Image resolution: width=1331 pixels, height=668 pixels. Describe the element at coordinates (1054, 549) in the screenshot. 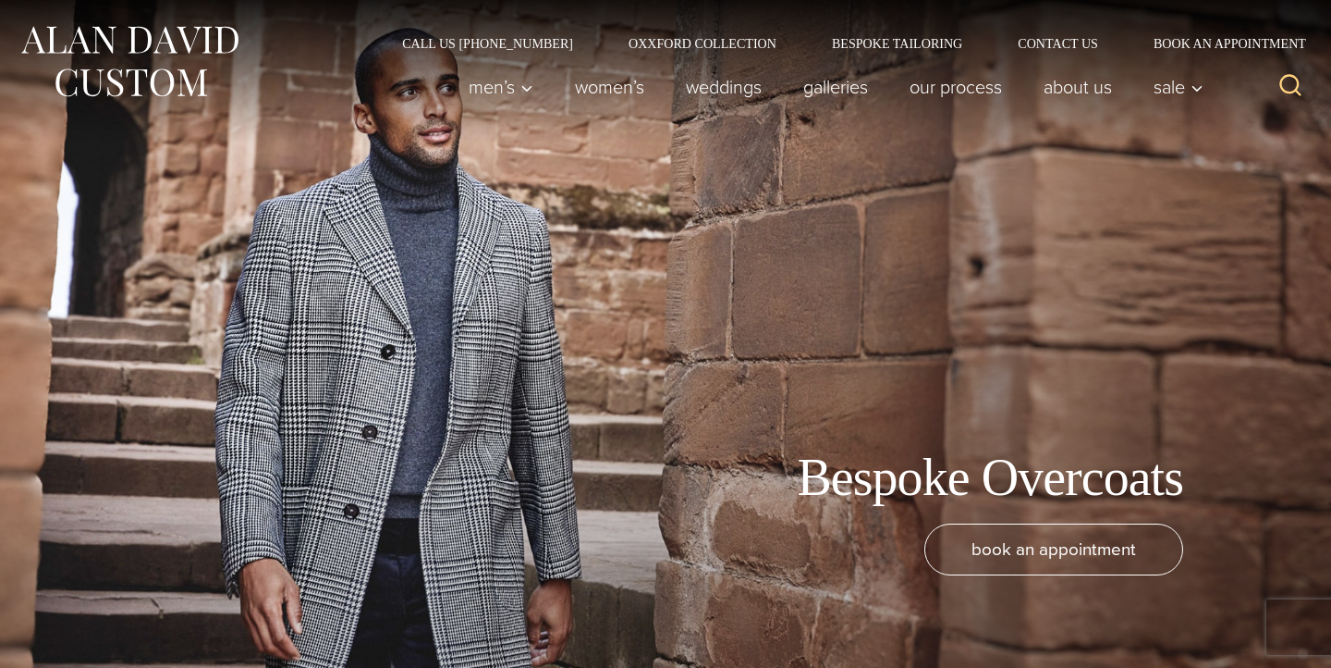

I see `a: book an appointment` at that location.